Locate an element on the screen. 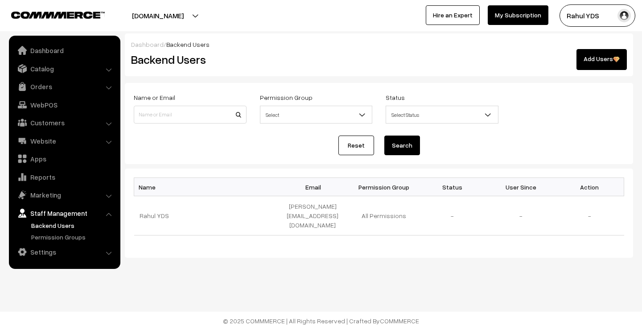  th: Permission Group is located at coordinates (384, 187).